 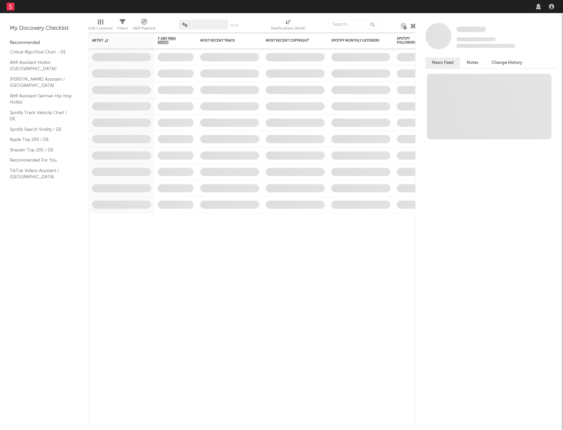 What do you see at coordinates (44, 29) in the screenshot?
I see `div: My Discovery Checklist` at bounding box center [44, 29].